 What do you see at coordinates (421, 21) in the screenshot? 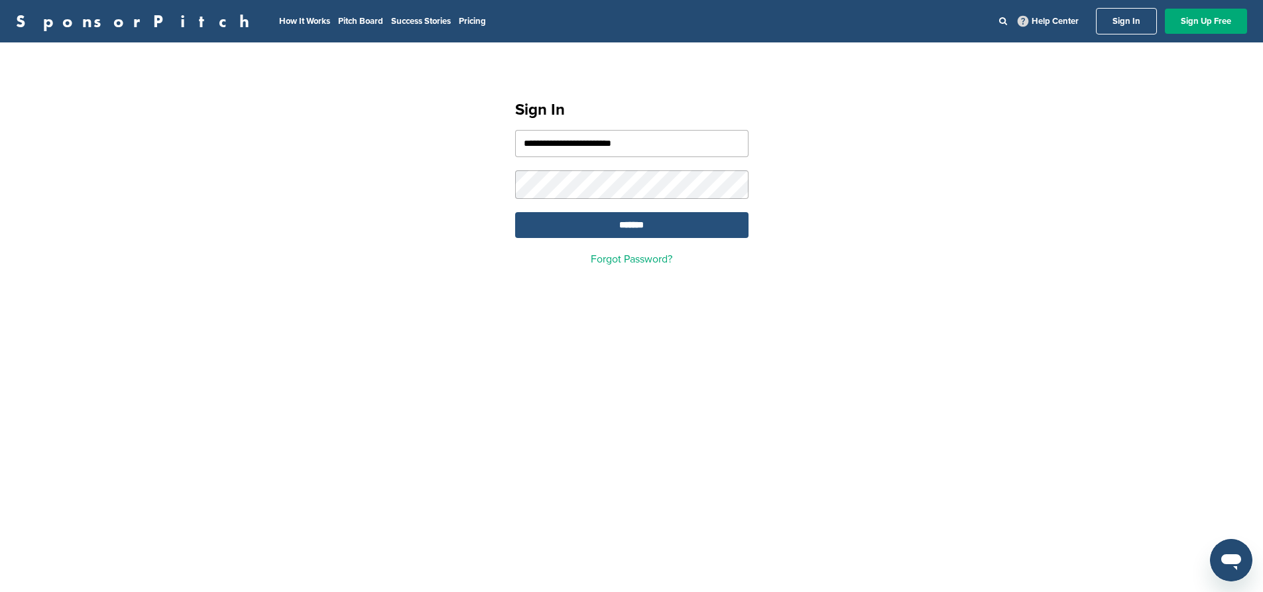
I see `a: Success Stories` at bounding box center [421, 21].